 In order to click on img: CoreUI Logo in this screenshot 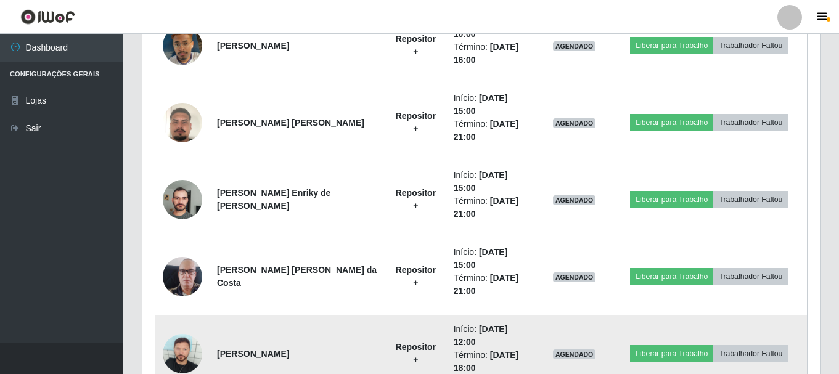, I will do `click(47, 17)`.